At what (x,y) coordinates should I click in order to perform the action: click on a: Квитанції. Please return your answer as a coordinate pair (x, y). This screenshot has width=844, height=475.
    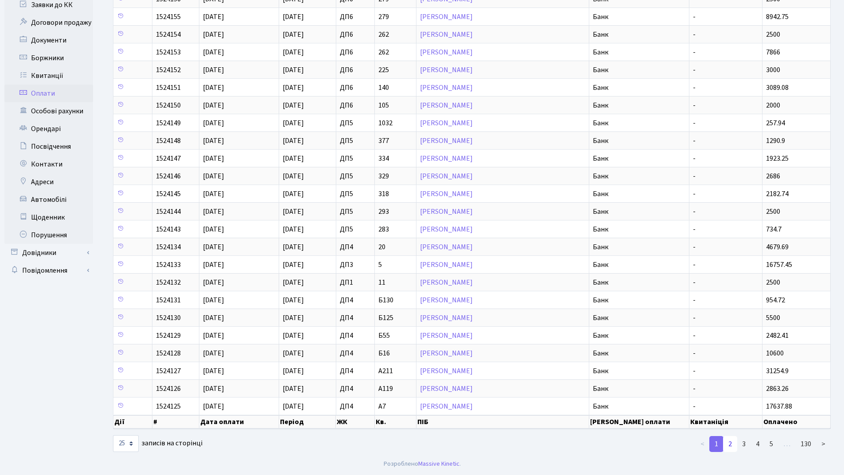
    Looking at the image, I should click on (49, 76).